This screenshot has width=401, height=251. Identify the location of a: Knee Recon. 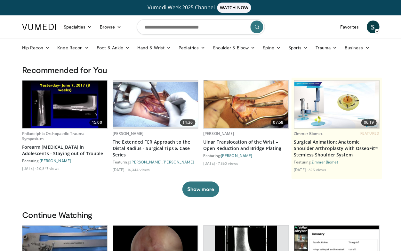
(73, 48).